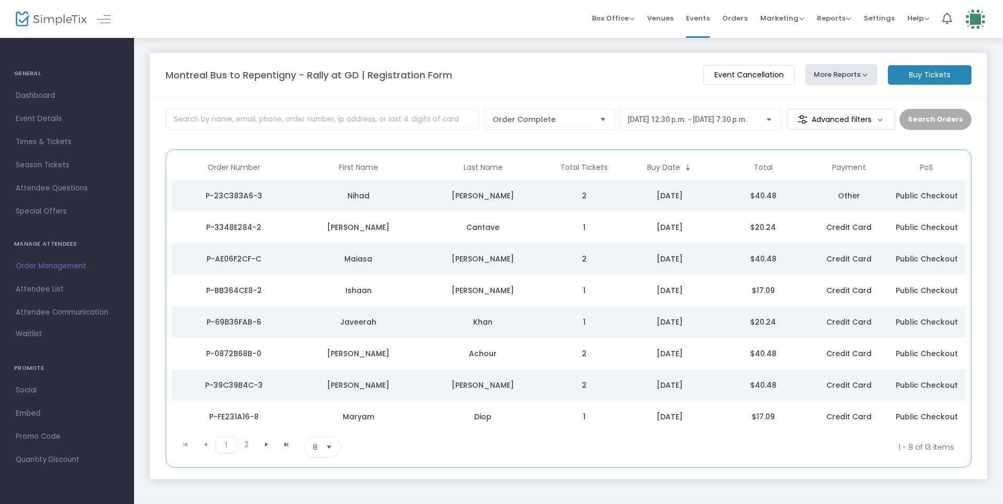  What do you see at coordinates (233, 196) in the screenshot?
I see `div: P-23C383A6-3` at bounding box center [233, 196].